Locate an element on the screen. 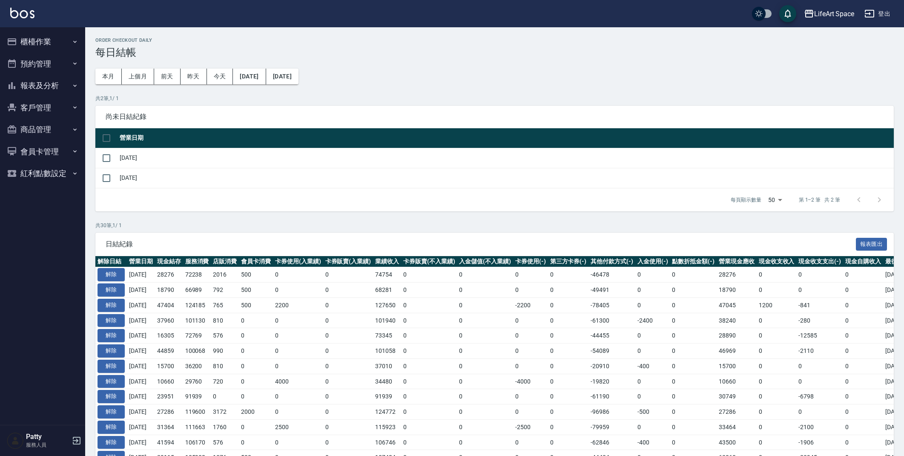 The height and width of the screenshot is (456, 904). td: 2000 is located at coordinates (256, 412).